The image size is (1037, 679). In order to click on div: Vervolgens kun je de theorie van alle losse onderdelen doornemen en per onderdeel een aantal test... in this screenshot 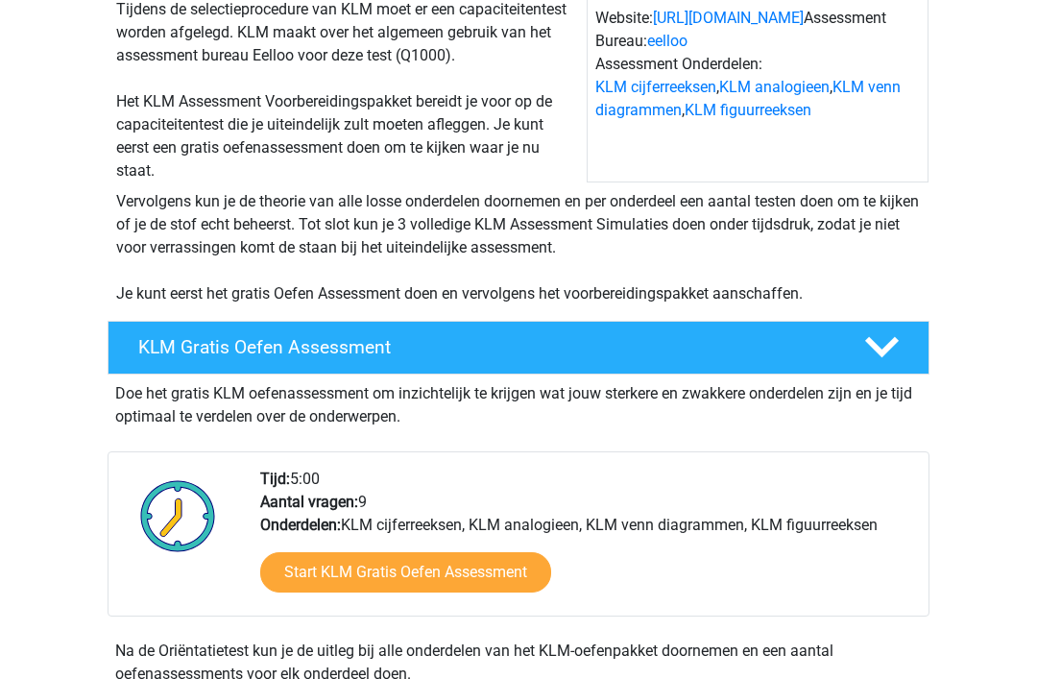, I will do `click(519, 248)`.